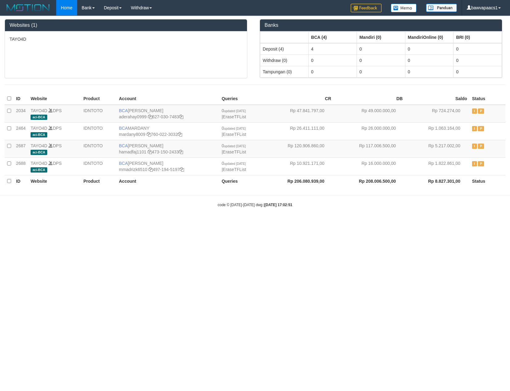  I want to click on td: Rp 120.906.860,00, so click(297, 149).